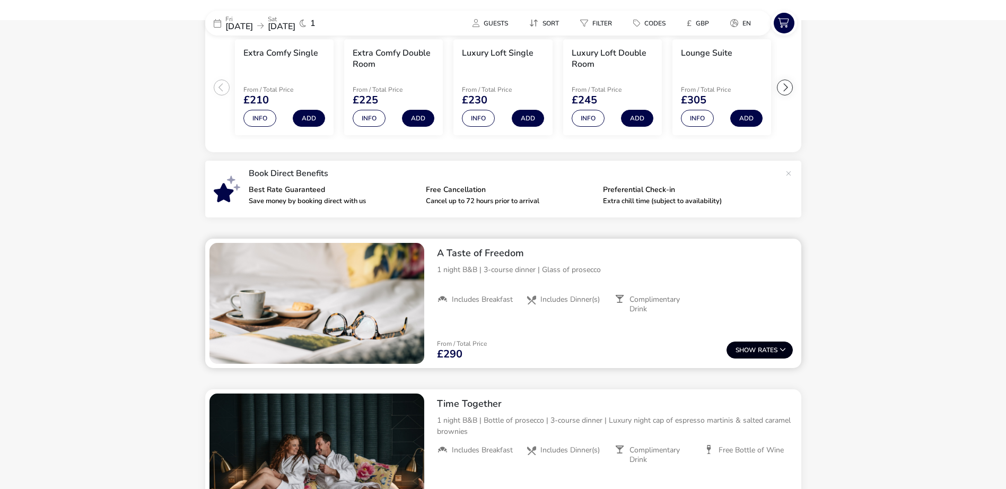 The width and height of the screenshot is (1006, 489). What do you see at coordinates (613, 88) in the screenshot?
I see `swiper-slide: 4 / 6` at bounding box center [613, 88].